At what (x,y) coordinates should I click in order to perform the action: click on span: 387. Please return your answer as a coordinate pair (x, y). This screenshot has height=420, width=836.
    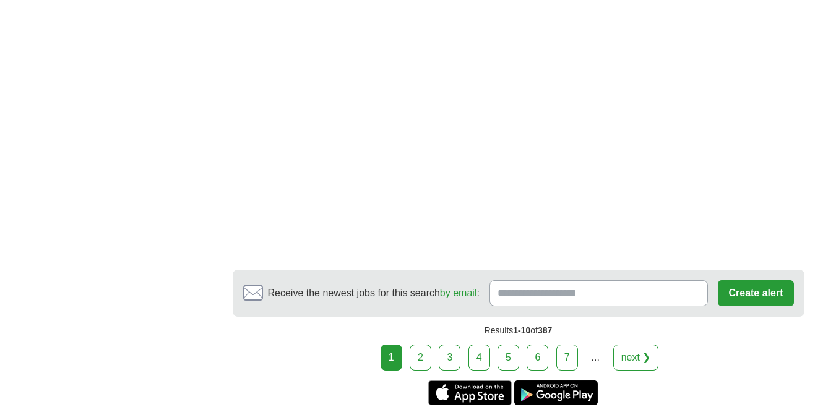
    Looking at the image, I should click on (545, 331).